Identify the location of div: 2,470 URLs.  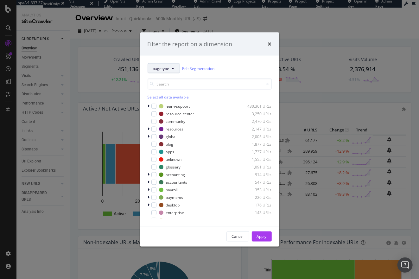
(256, 121).